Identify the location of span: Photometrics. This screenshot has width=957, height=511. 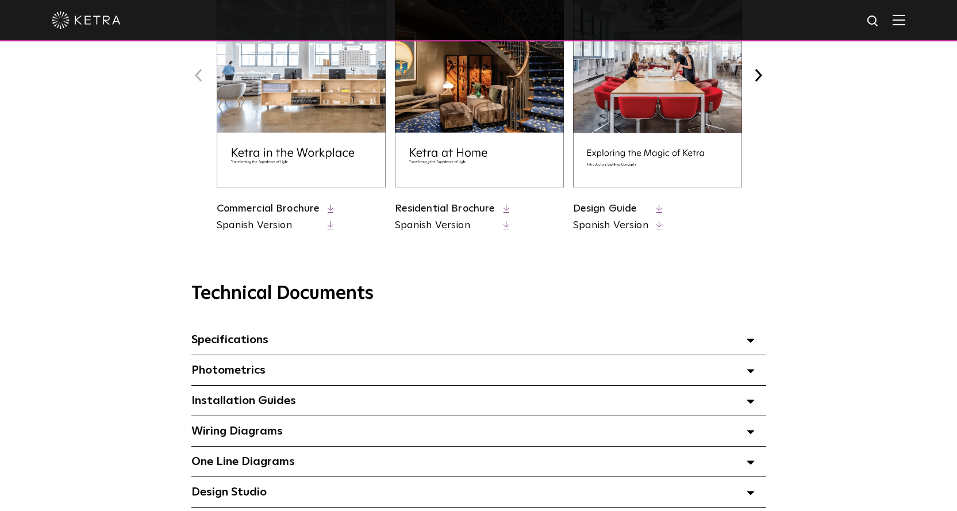
(228, 370).